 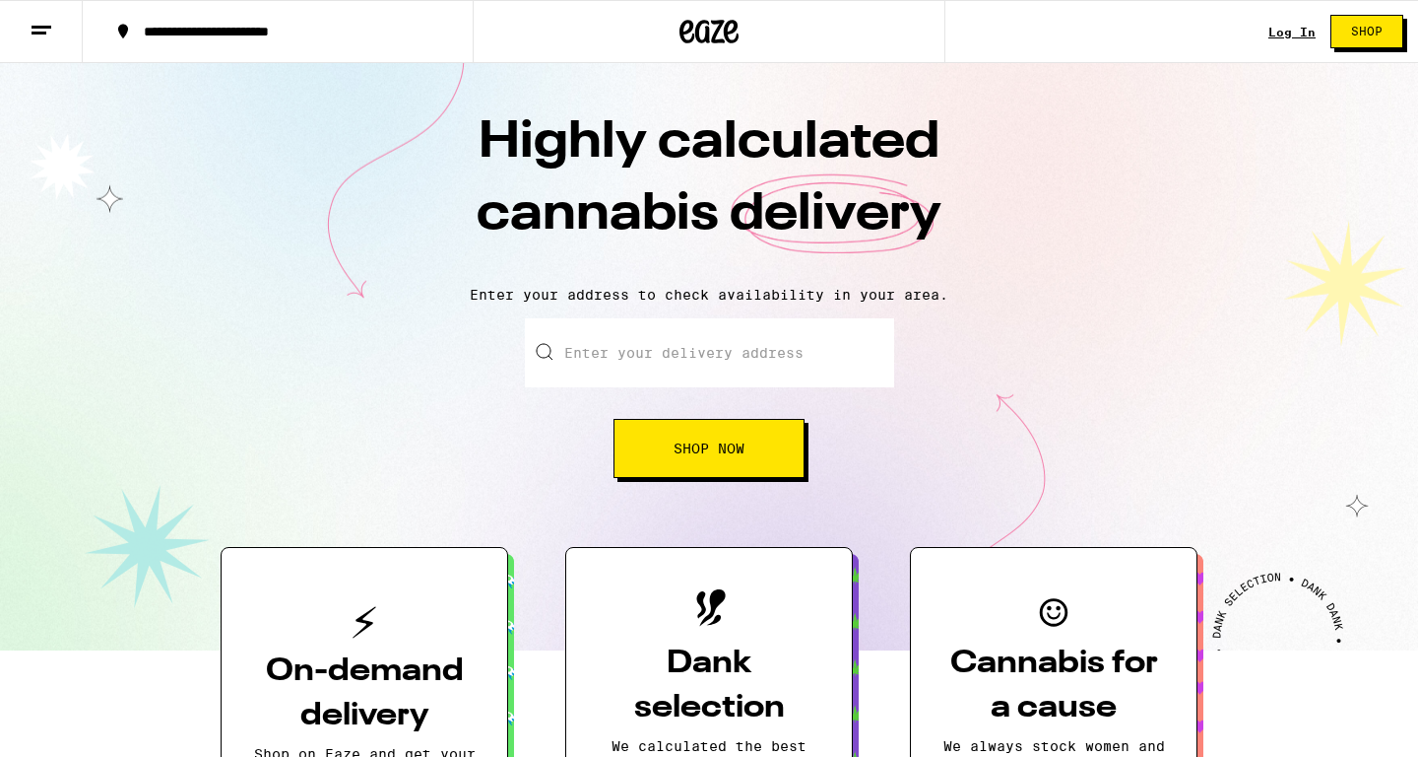 What do you see at coordinates (709, 448) in the screenshot?
I see `span: Shop Now` at bounding box center [709, 448].